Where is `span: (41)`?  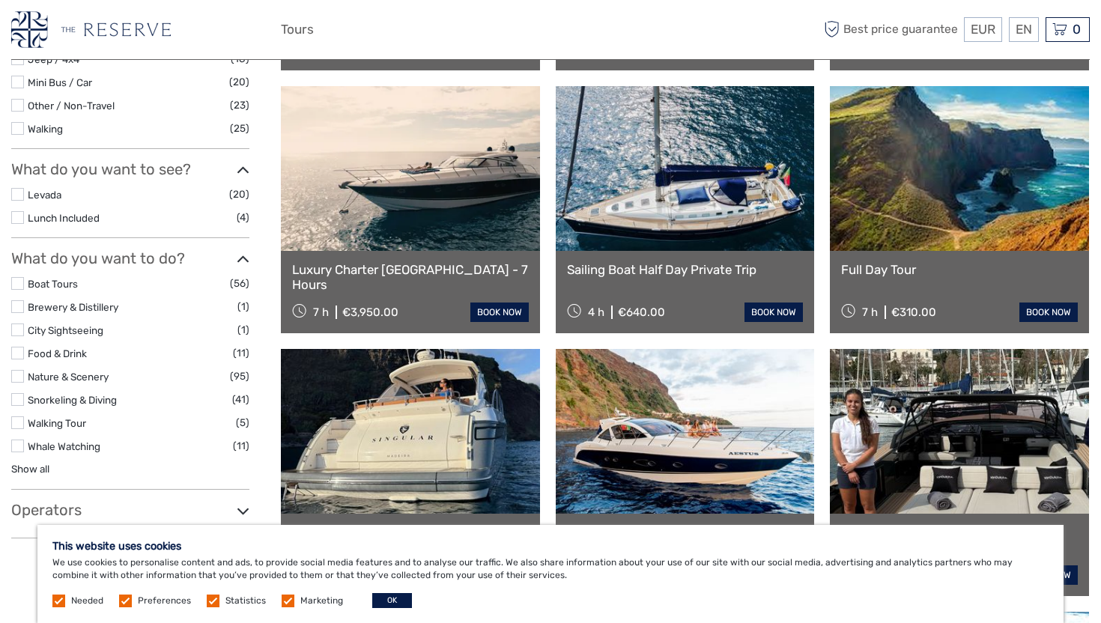 span: (41) is located at coordinates (240, 399).